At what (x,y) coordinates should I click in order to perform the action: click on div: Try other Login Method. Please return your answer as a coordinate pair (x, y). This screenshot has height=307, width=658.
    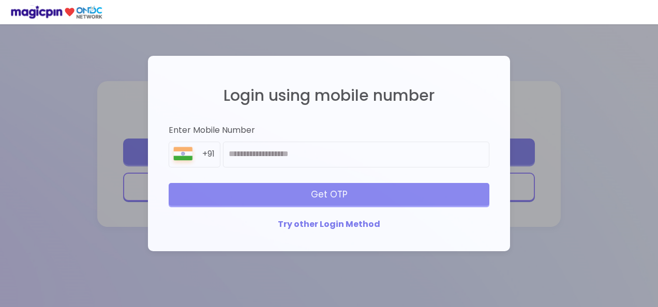
    Looking at the image, I should click on (329, 225).